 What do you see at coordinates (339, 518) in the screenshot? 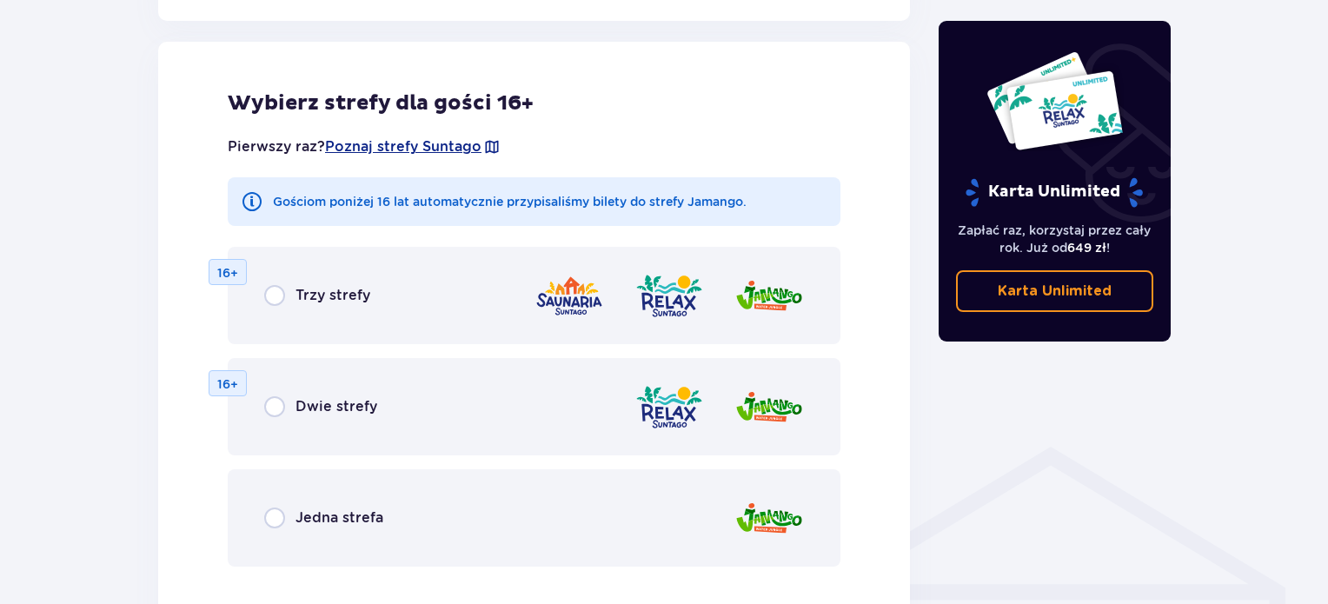
I see `span: Jedna strefa` at bounding box center [339, 518].